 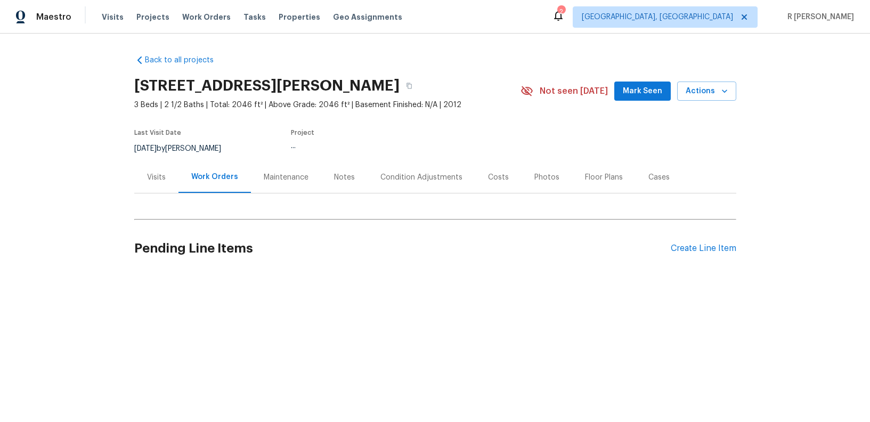 I want to click on span: Properties, so click(x=299, y=17).